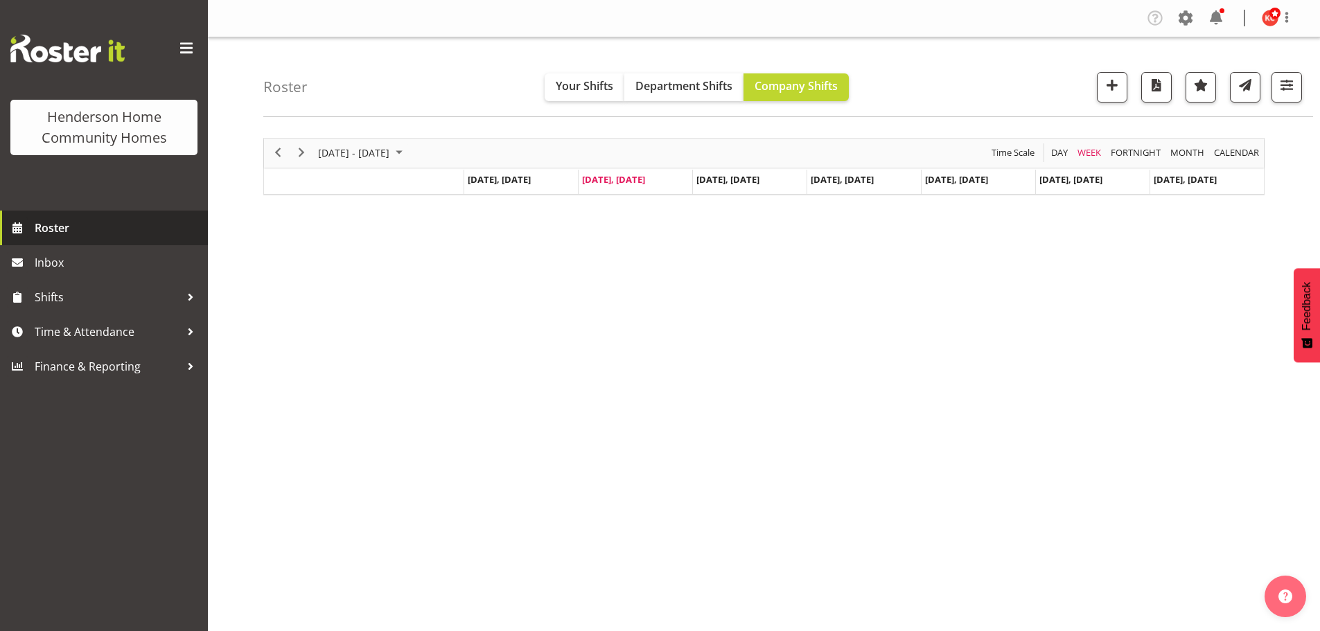  What do you see at coordinates (1188, 152) in the screenshot?
I see `button: Timeline Month` at bounding box center [1188, 152].